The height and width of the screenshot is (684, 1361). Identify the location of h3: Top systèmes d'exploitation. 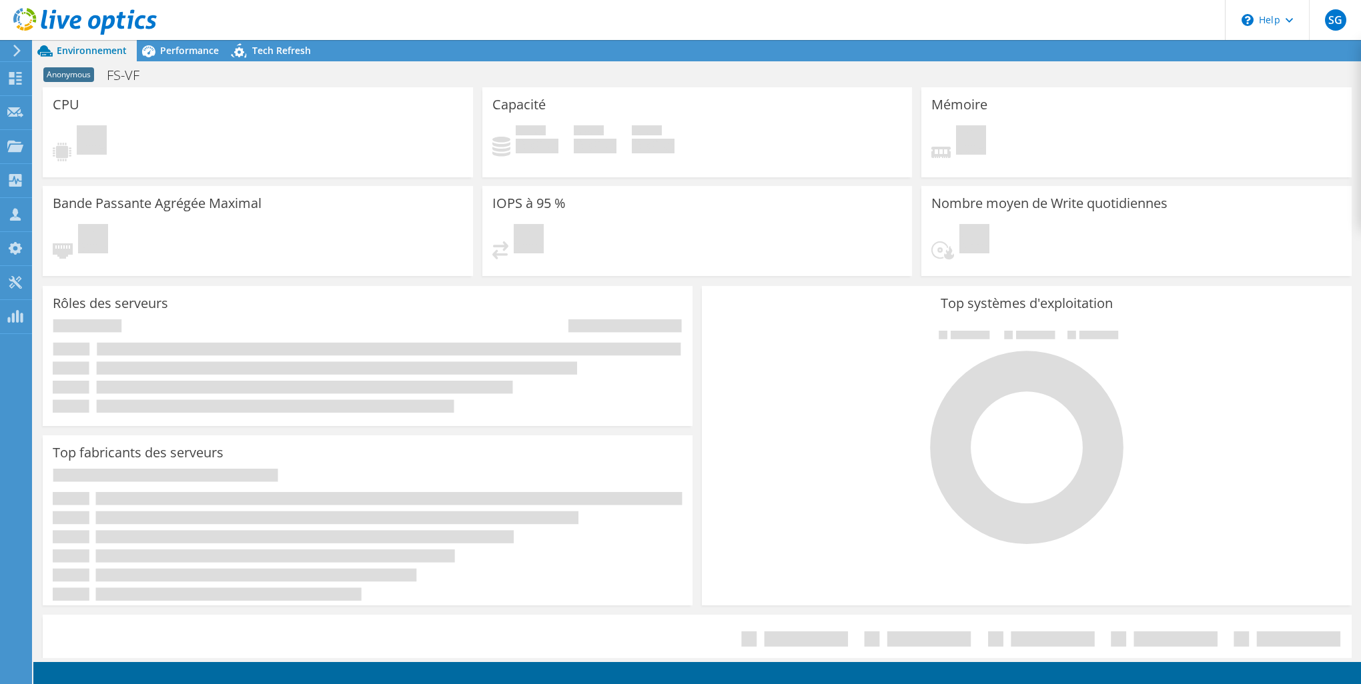
(1027, 304).